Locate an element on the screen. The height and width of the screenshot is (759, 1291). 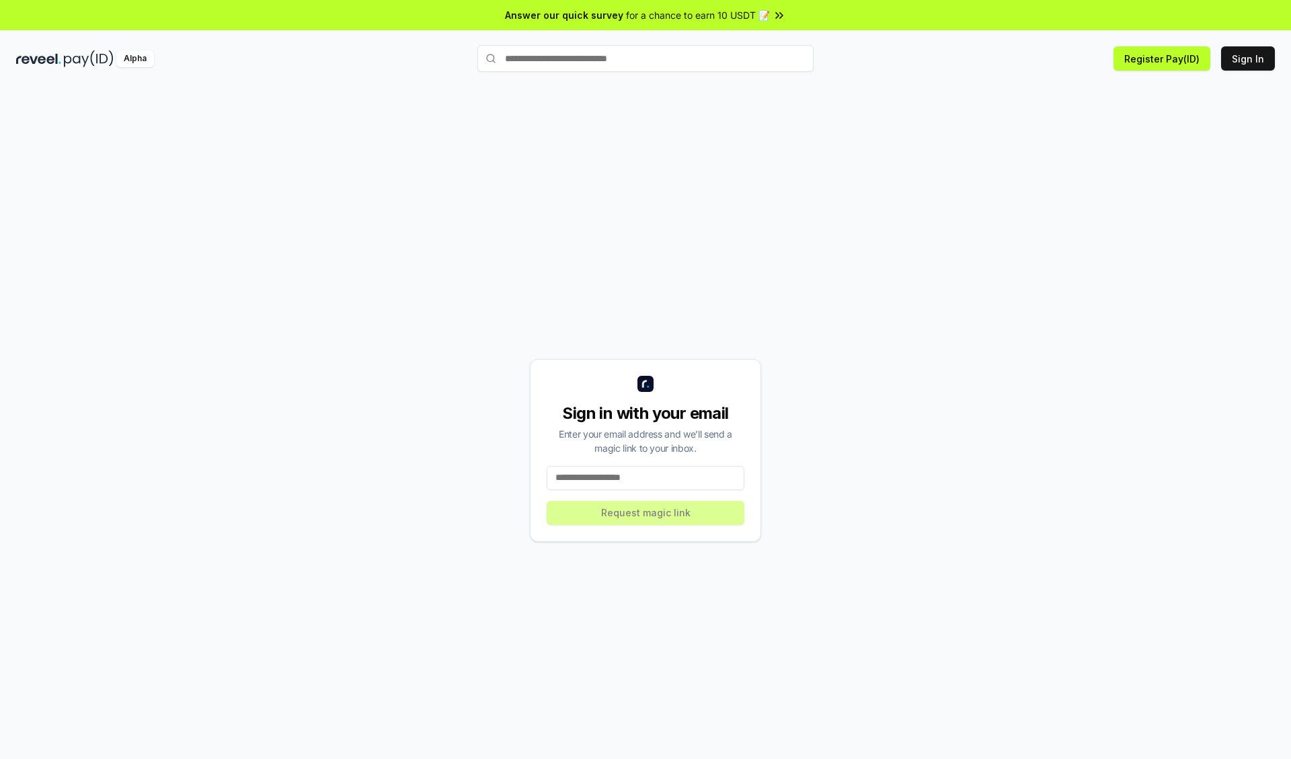
div: Enter your email address and we’ll send a magic link to your inbox. is located at coordinates (646, 441).